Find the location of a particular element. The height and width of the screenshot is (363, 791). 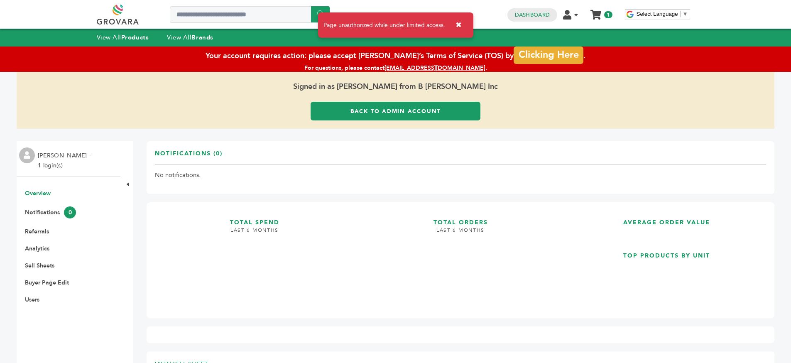

span: Select Language is located at coordinates (657, 14).